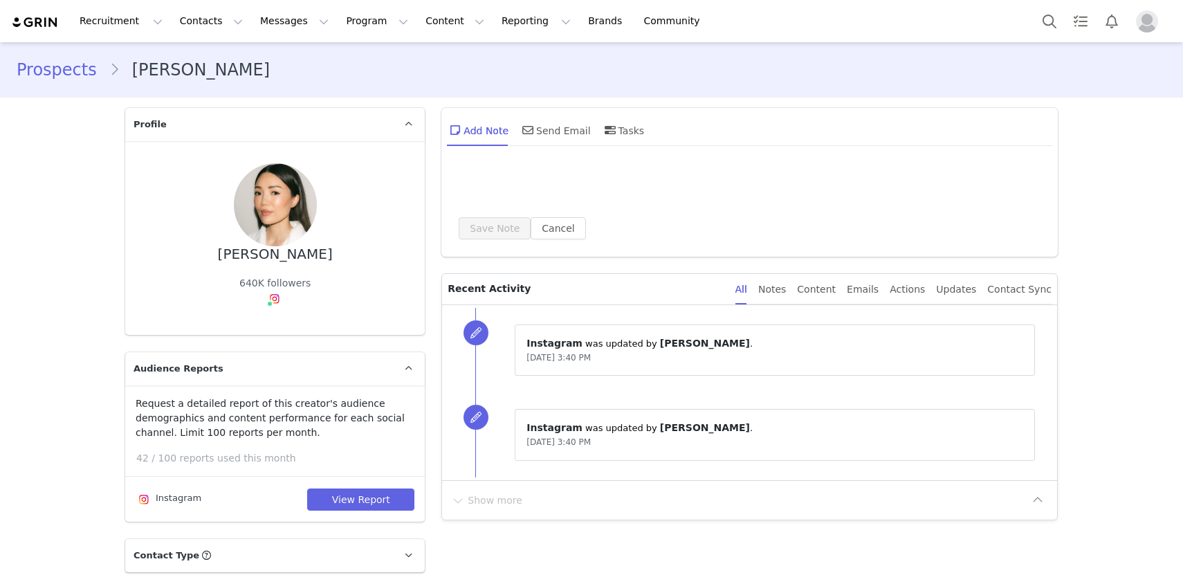  What do you see at coordinates (168, 500) in the screenshot?
I see `div: Instagram` at bounding box center [168, 500].